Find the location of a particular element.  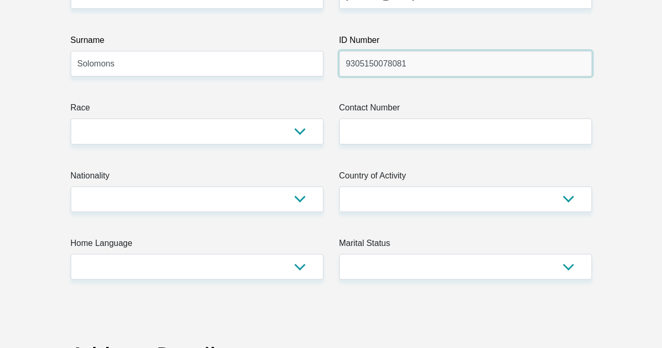

input: Contact Number is located at coordinates (465, 131).